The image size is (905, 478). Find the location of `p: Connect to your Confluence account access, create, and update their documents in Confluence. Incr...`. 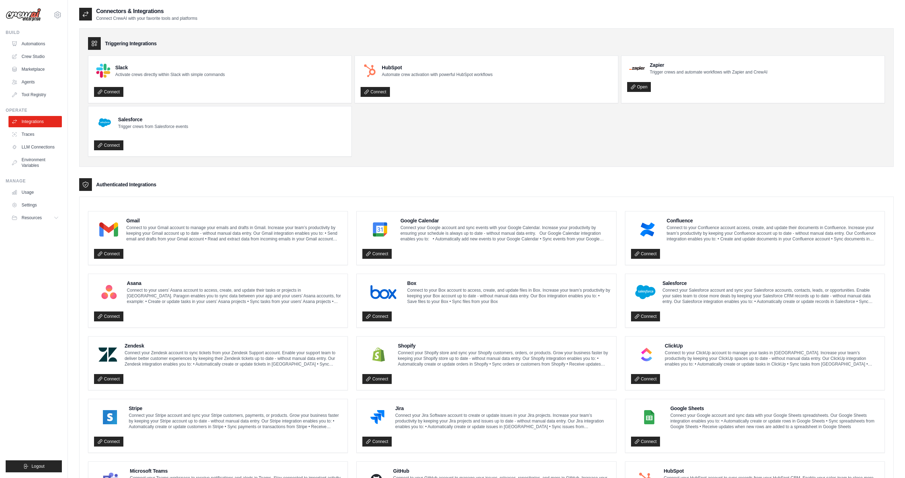

p: Connect to your Confluence account access, create, and update their documents in Confluence. Incr... is located at coordinates (773, 233).